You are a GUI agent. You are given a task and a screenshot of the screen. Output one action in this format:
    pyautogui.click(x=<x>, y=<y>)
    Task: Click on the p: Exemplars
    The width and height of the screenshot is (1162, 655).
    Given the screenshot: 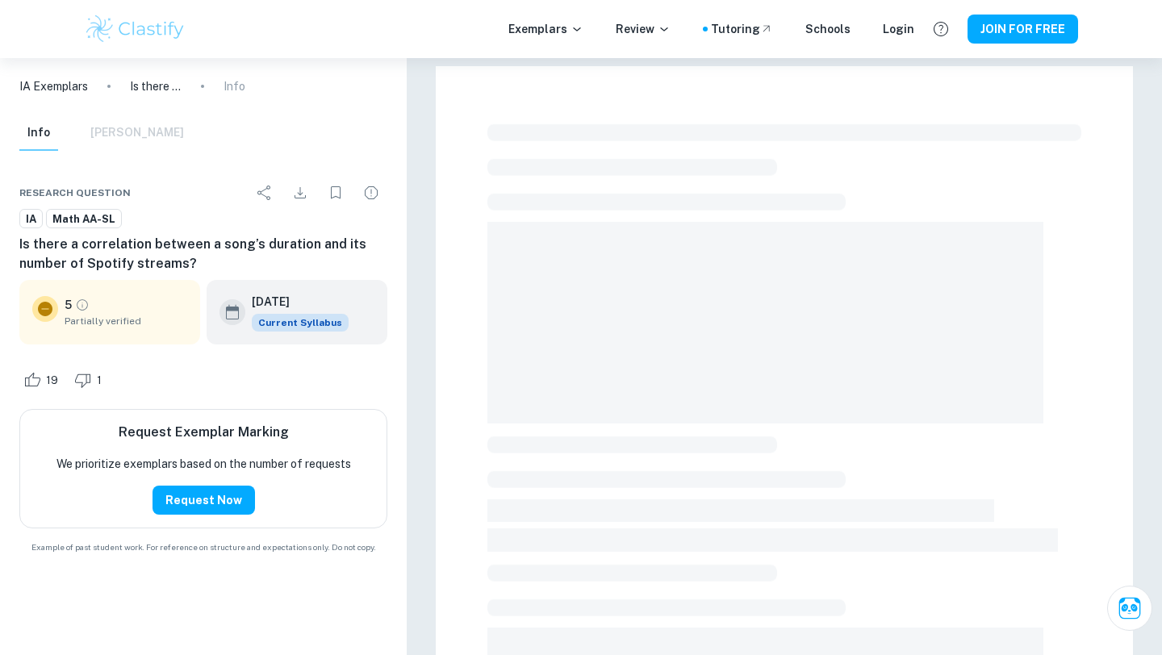 What is the action you would take?
    pyautogui.click(x=546, y=29)
    